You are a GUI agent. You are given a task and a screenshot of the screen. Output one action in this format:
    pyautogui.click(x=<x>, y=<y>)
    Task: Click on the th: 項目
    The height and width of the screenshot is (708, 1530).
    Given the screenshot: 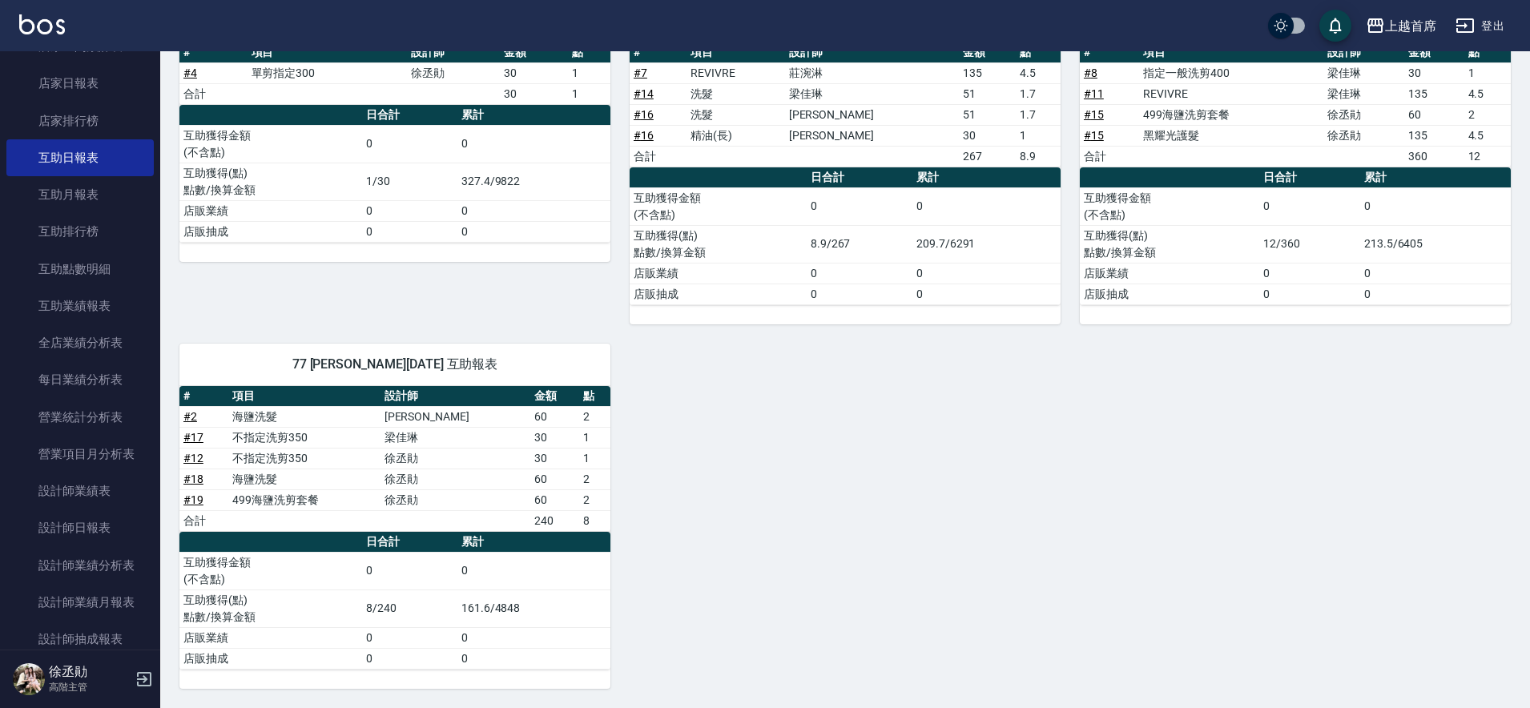 What is the action you would take?
    pyautogui.click(x=328, y=53)
    